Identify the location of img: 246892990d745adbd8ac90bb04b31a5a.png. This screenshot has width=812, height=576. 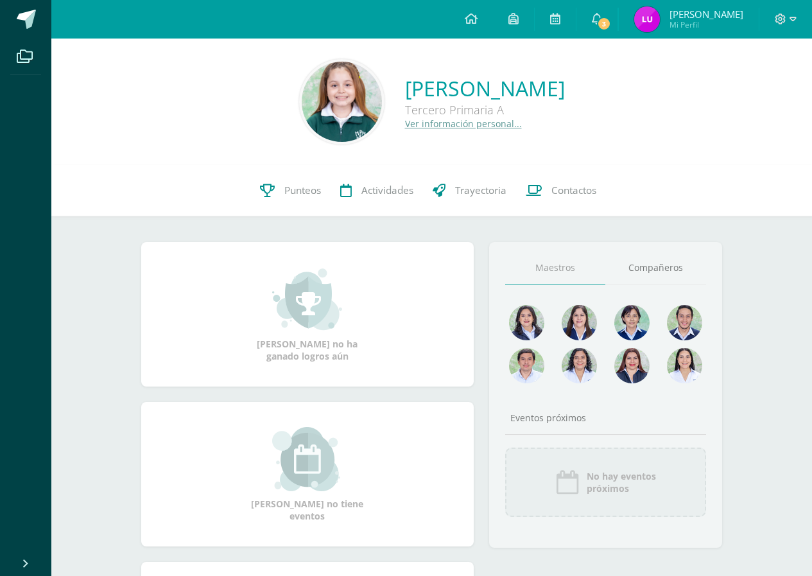
(647, 19).